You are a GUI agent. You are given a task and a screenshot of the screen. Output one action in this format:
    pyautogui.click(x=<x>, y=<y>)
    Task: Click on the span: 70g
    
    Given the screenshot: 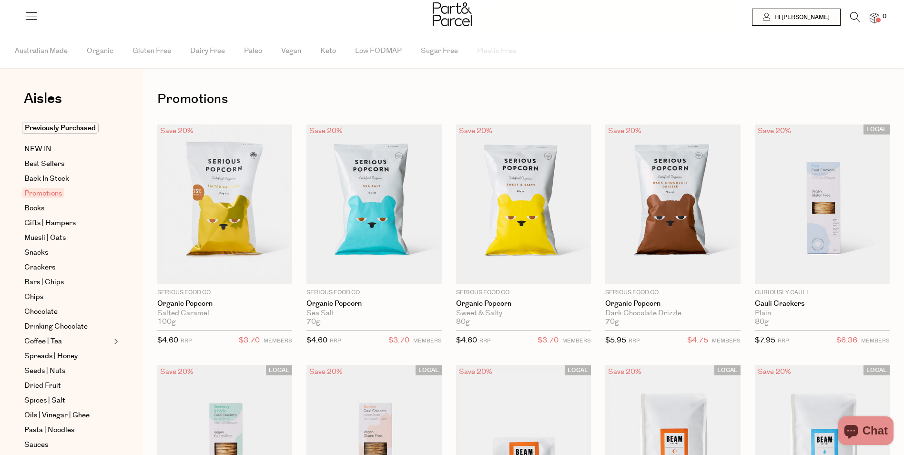 What is the action you would take?
    pyautogui.click(x=612, y=322)
    